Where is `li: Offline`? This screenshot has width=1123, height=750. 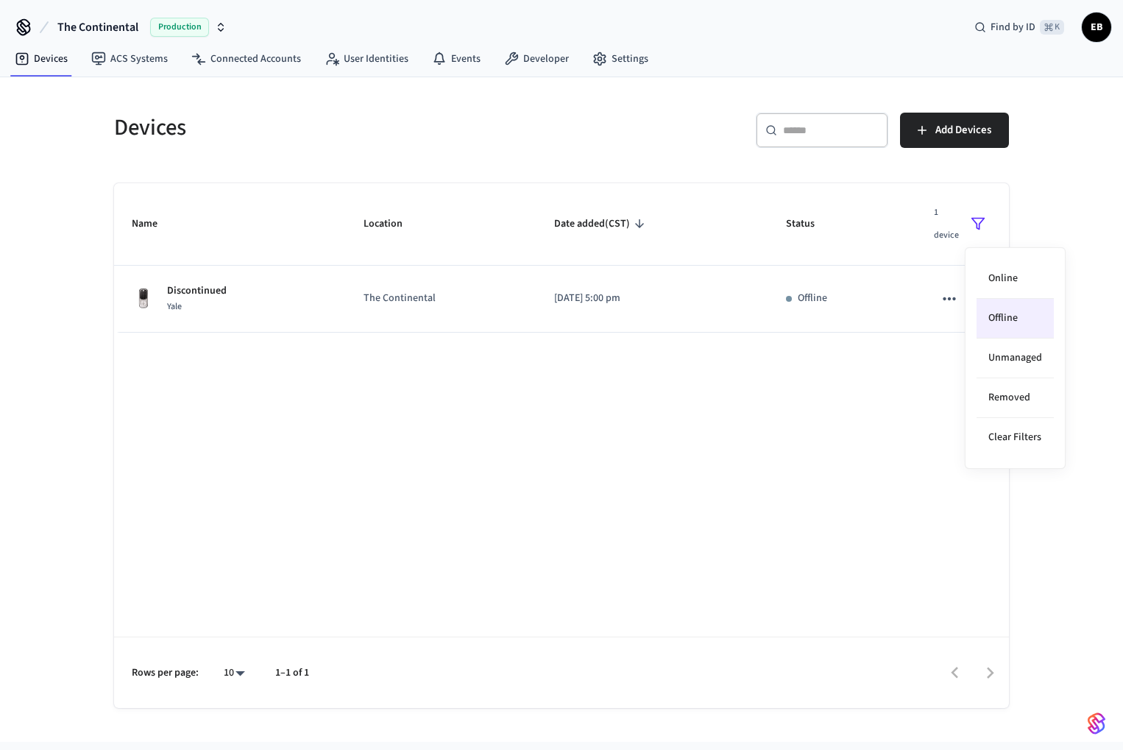
li: Offline is located at coordinates (1014, 319).